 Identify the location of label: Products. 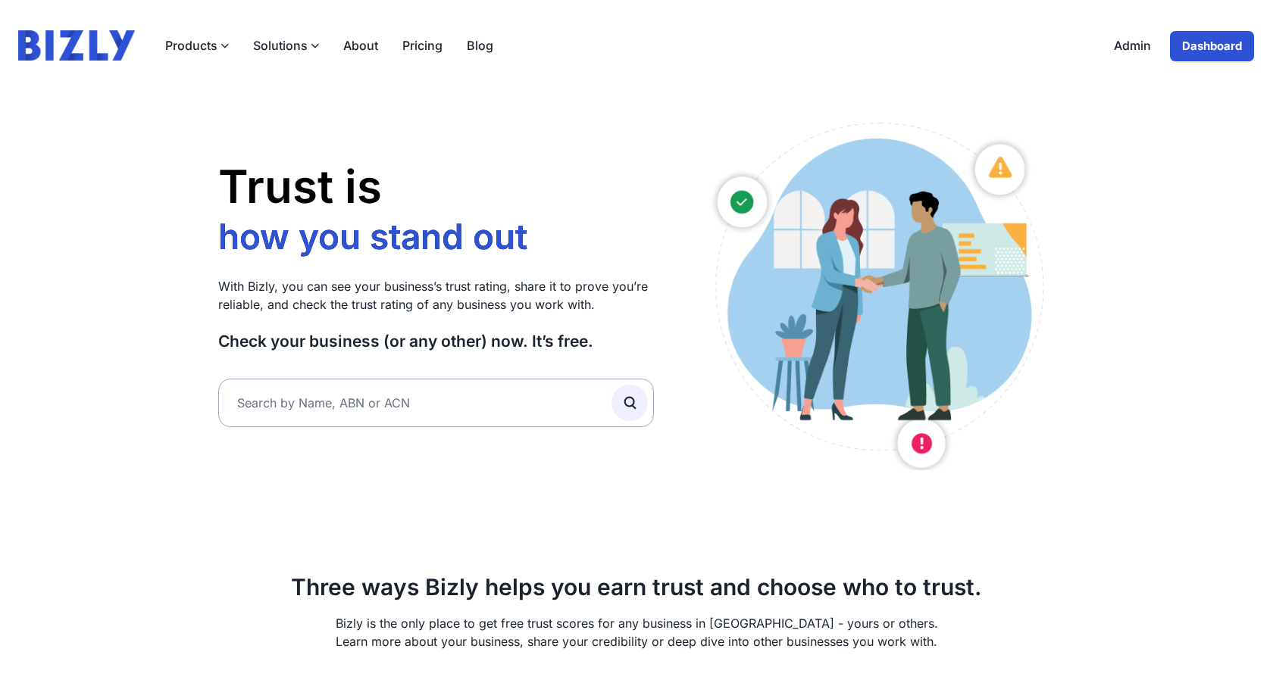
(197, 45).